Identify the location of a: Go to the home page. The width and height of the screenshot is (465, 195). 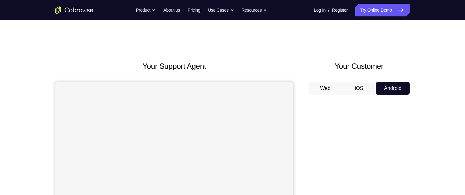
(74, 10).